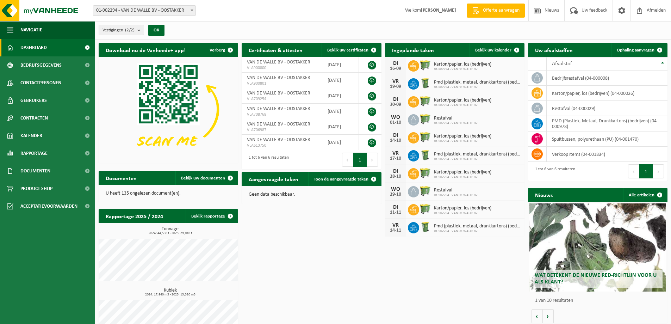 This screenshot has width=671, height=324. Describe the element at coordinates (396, 194) in the screenshot. I see `div: 29-10` at that location.